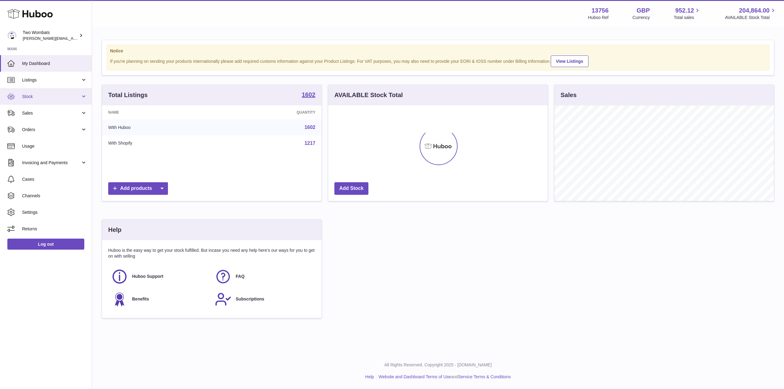 This screenshot has width=784, height=389. What do you see at coordinates (161, 128) in the screenshot?
I see `td: With Huboo` at bounding box center [161, 128].